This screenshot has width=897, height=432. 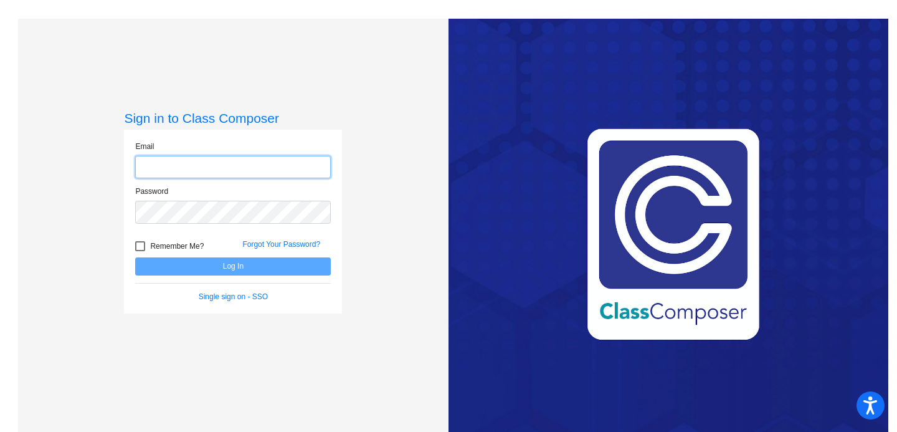 What do you see at coordinates (281, 244) in the screenshot?
I see `a: Forgot Your Password?` at bounding box center [281, 244].